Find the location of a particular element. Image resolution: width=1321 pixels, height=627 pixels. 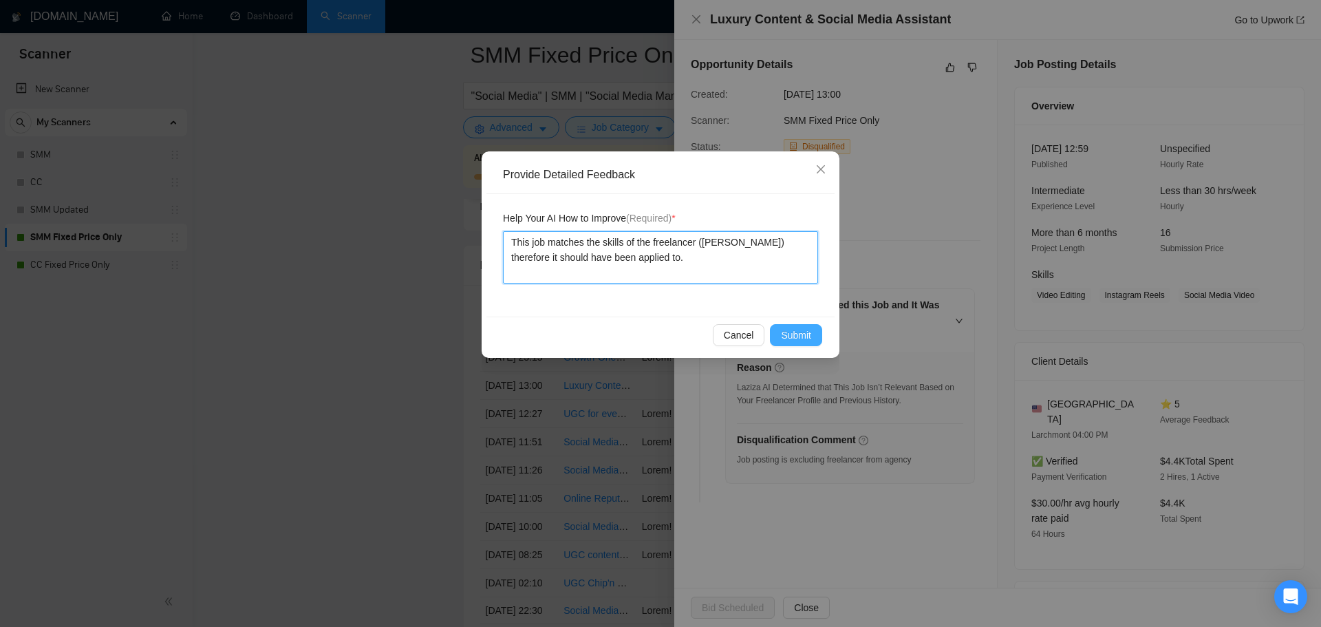

span: Submit is located at coordinates (796, 335).